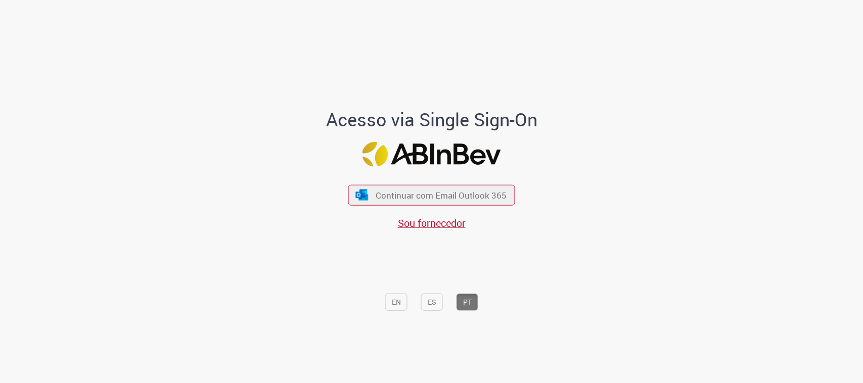 The image size is (863, 383). Describe the element at coordinates (432, 195) in the screenshot. I see `button: ícone Azure/Microsoft 360 Continuar com Email Outlook 365` at that location.